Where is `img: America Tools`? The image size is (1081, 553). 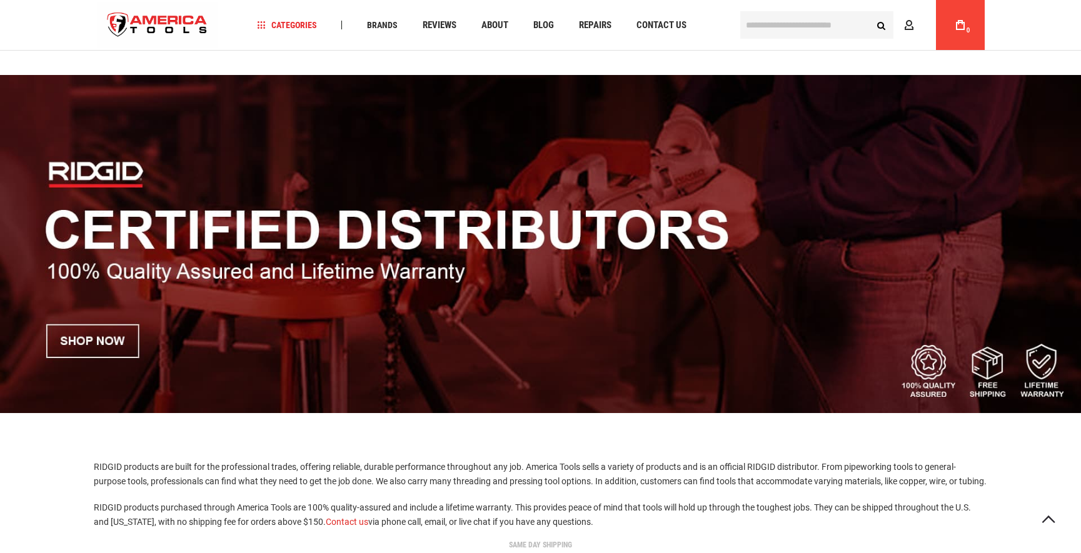
img: America Tools is located at coordinates (157, 25).